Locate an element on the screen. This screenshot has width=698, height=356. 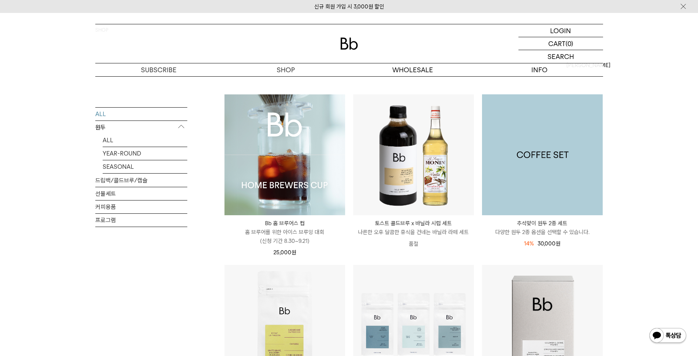
a: 토스트 콜드브루 x 바닐라 시럽 세트 나른한 오후 달콤한 휴식을 건네는 바닐라 라떼 세트 is located at coordinates (414, 227).